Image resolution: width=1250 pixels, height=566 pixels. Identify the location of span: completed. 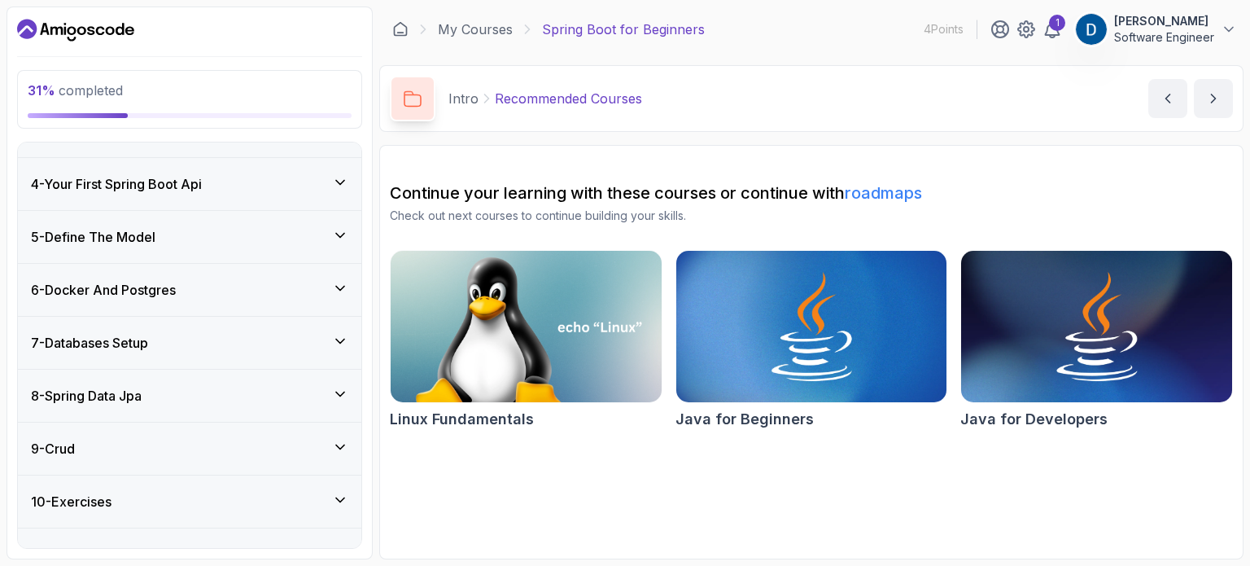
(75, 90).